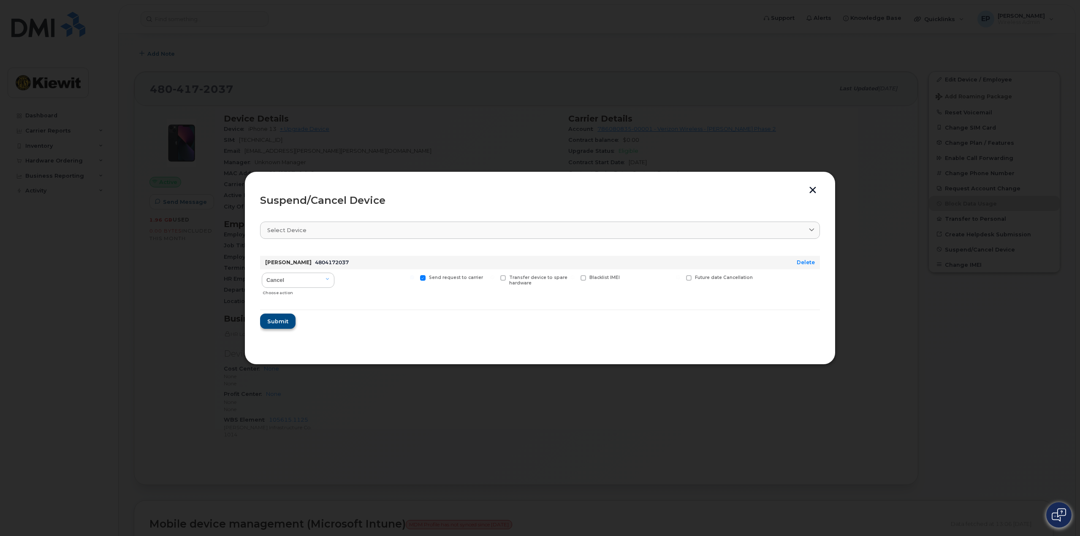  I want to click on a: Delete, so click(806, 262).